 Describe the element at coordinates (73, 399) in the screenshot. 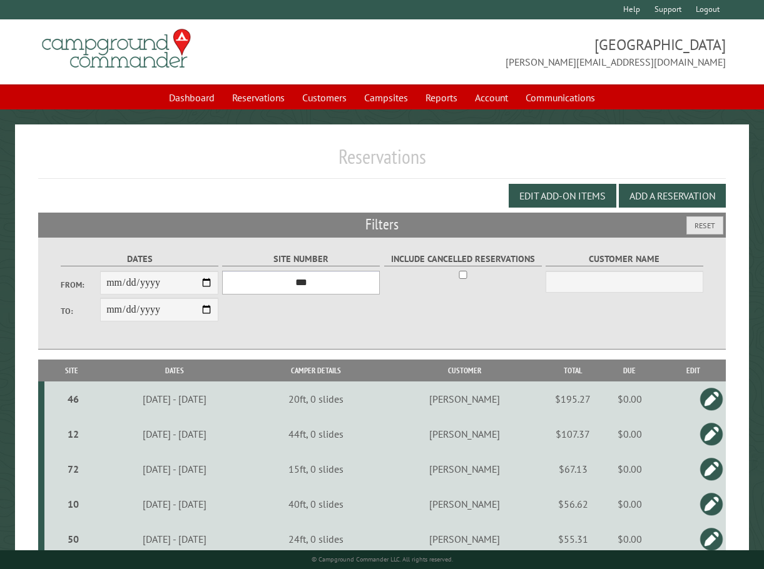

I see `div: 46` at that location.